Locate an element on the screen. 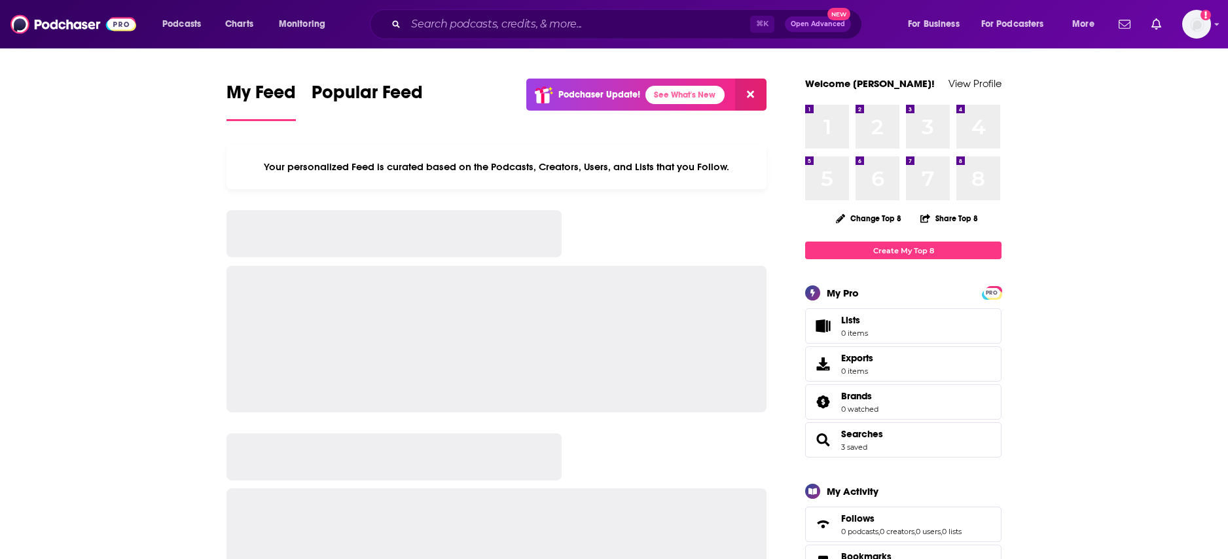  span: Popular Feed is located at coordinates (367, 96).